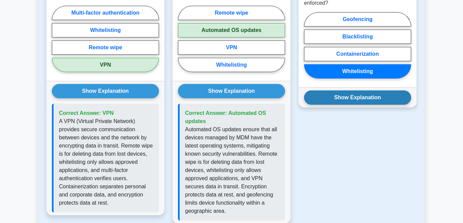 The image size is (463, 223). What do you see at coordinates (232, 170) in the screenshot?
I see `p: Automated OS updates ensure that all devices managed by MDM have the latest operating systems, mi...` at bounding box center [232, 170].